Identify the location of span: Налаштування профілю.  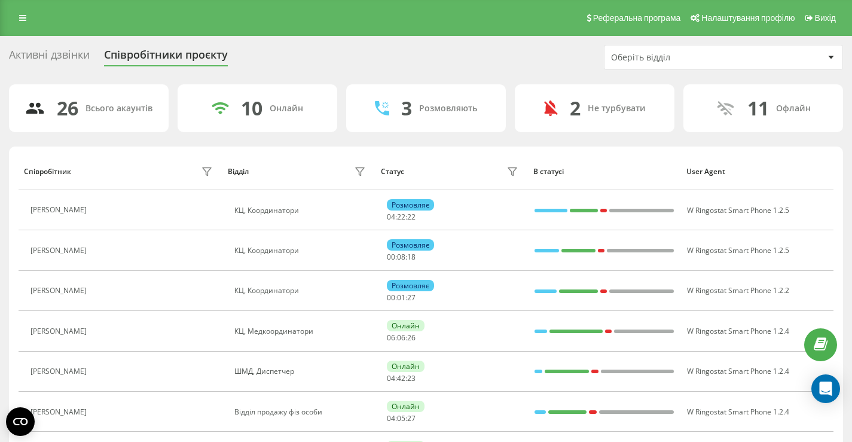
(748, 18).